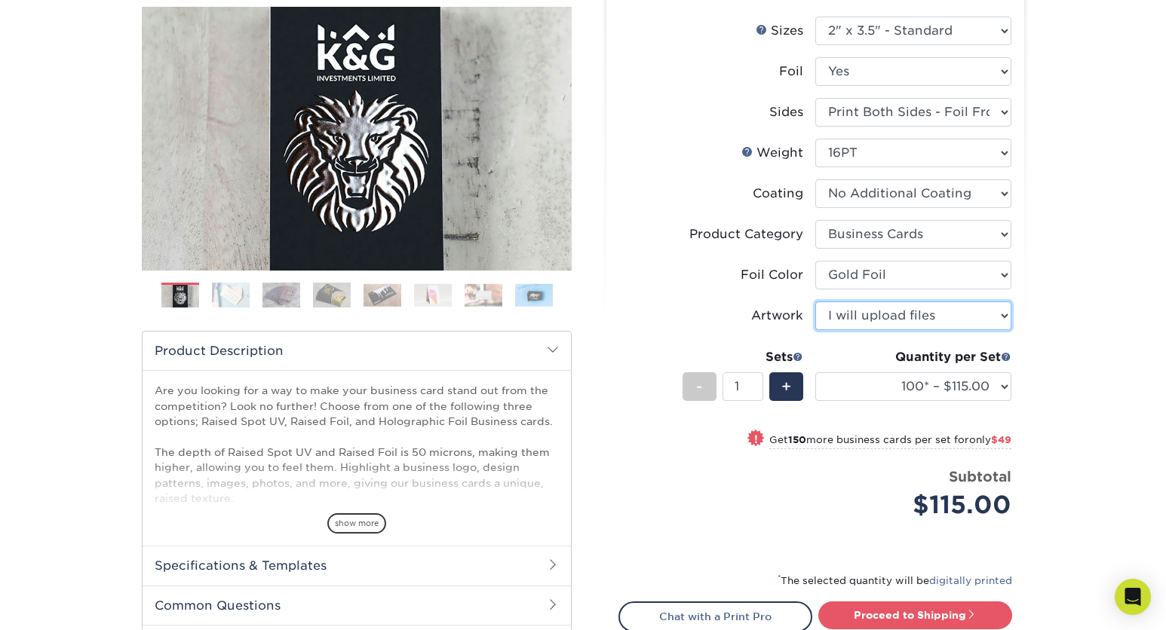 The image size is (1166, 630). I want to click on small: The selected quantity will be, so click(894, 581).